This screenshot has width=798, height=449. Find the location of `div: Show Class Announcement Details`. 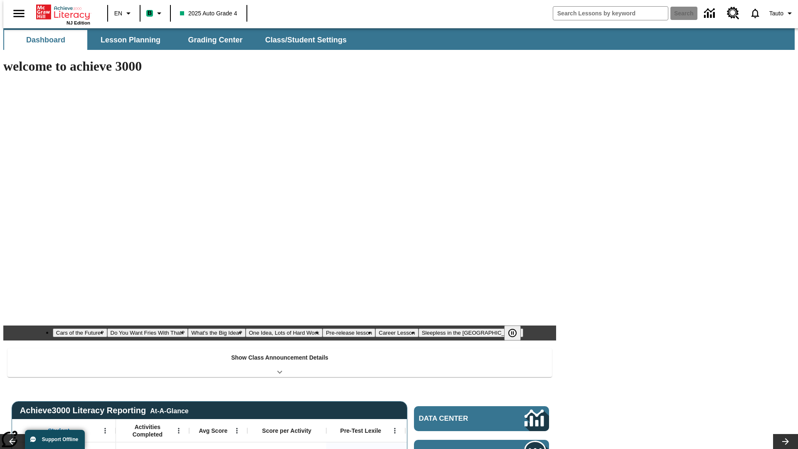

div: Show Class Announcement Details is located at coordinates (280, 362).